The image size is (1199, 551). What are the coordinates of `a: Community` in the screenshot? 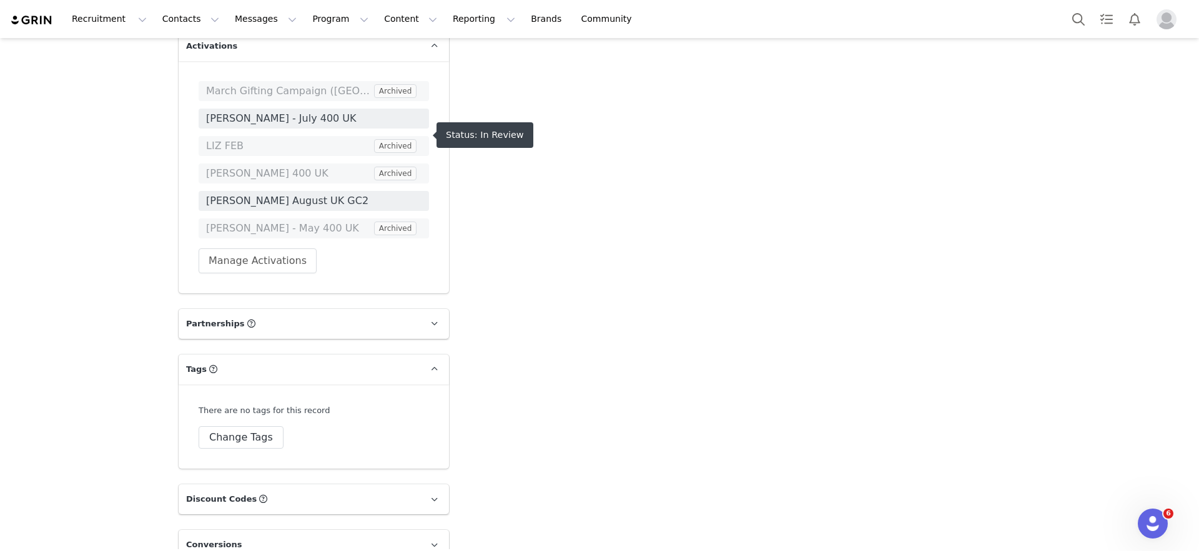 It's located at (610, 19).